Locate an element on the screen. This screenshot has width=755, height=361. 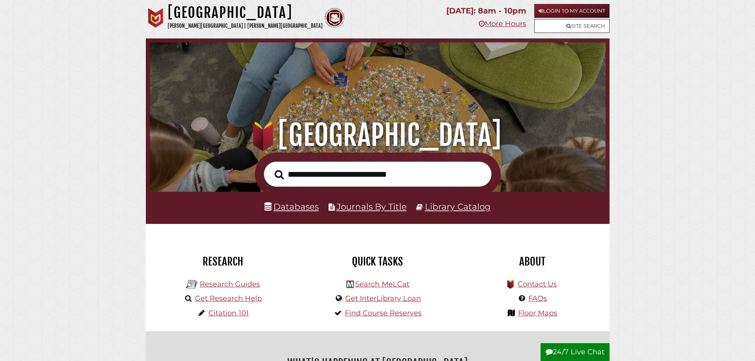
button: Search is located at coordinates (279, 175).